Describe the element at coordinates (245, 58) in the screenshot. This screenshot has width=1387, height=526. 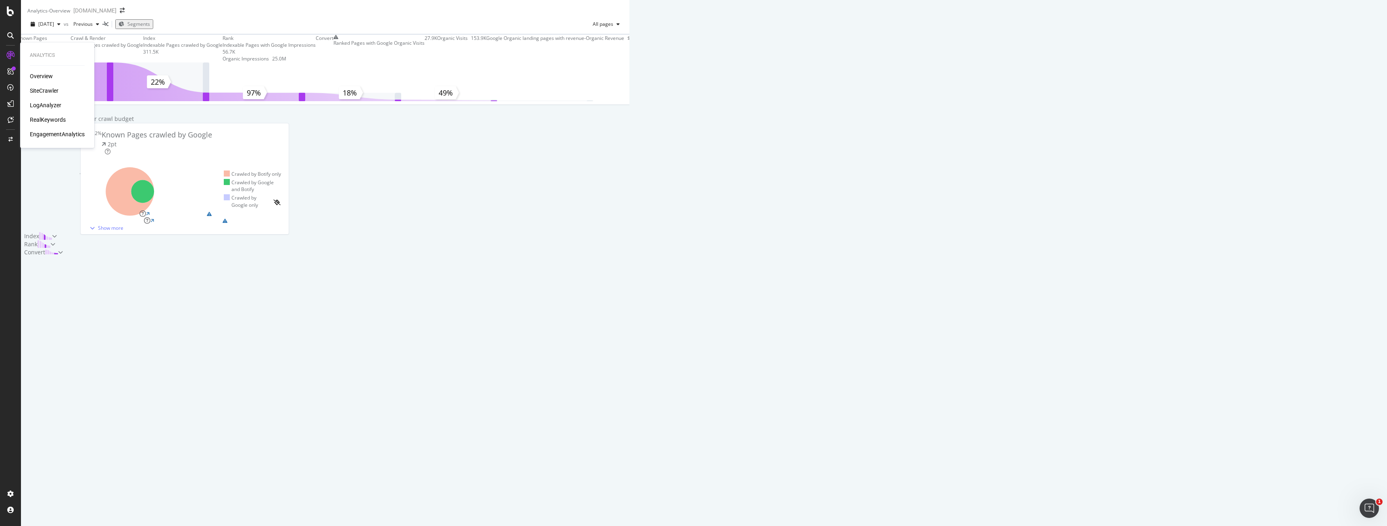
I see `div: Organic Impressions` at that location.